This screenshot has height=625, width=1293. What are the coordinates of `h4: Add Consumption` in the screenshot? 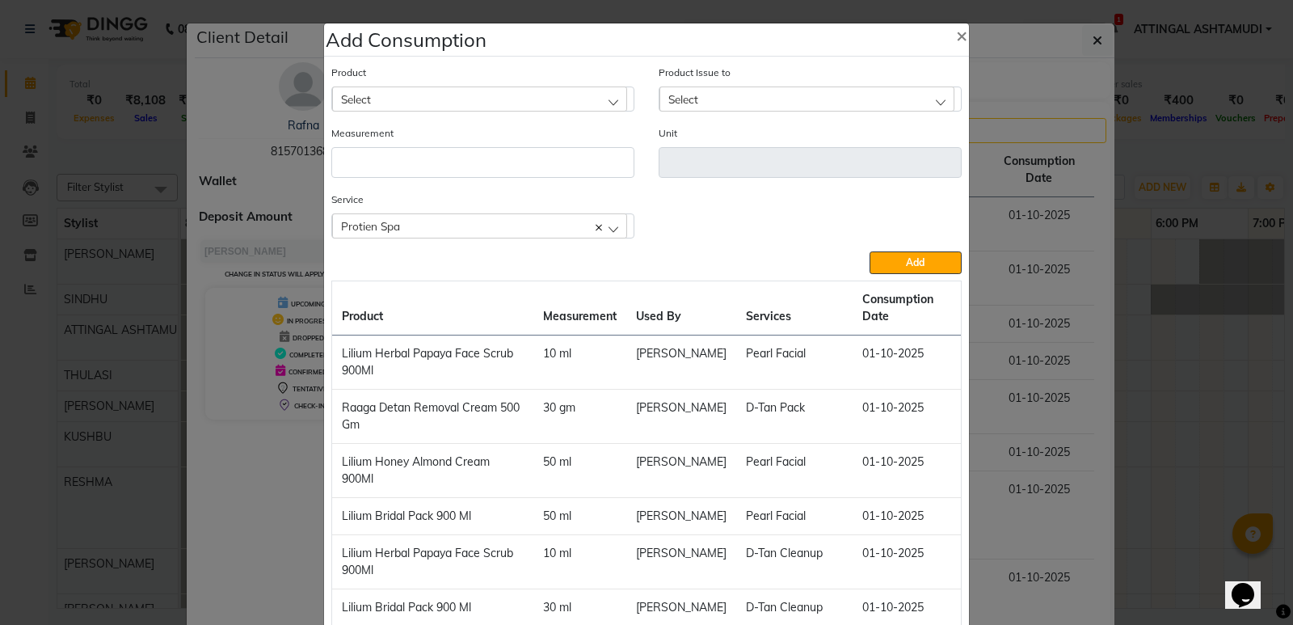 It's located at (406, 40).